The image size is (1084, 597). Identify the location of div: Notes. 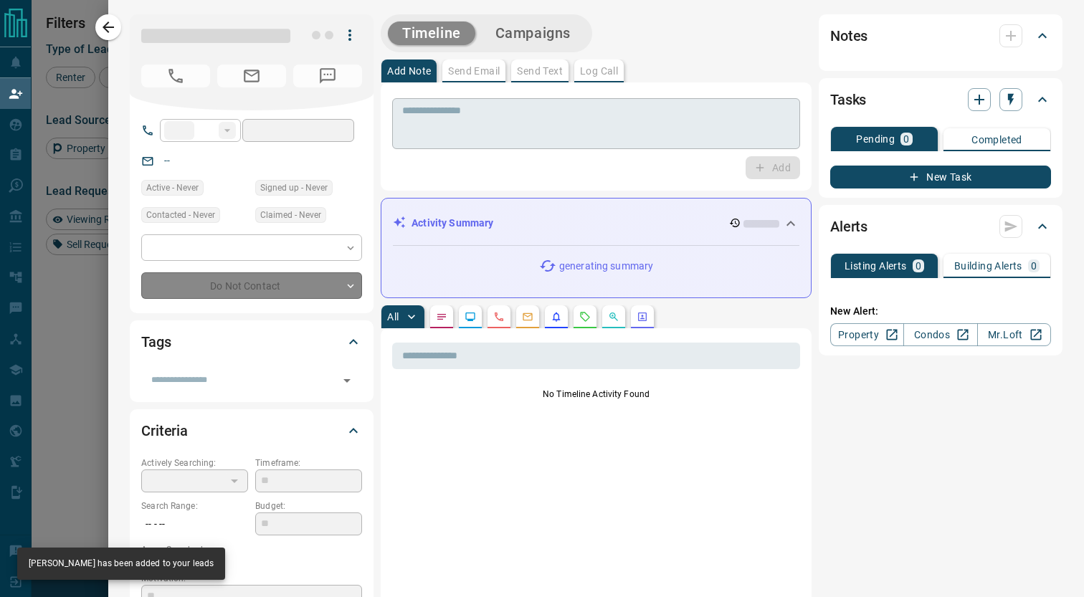
(940, 36).